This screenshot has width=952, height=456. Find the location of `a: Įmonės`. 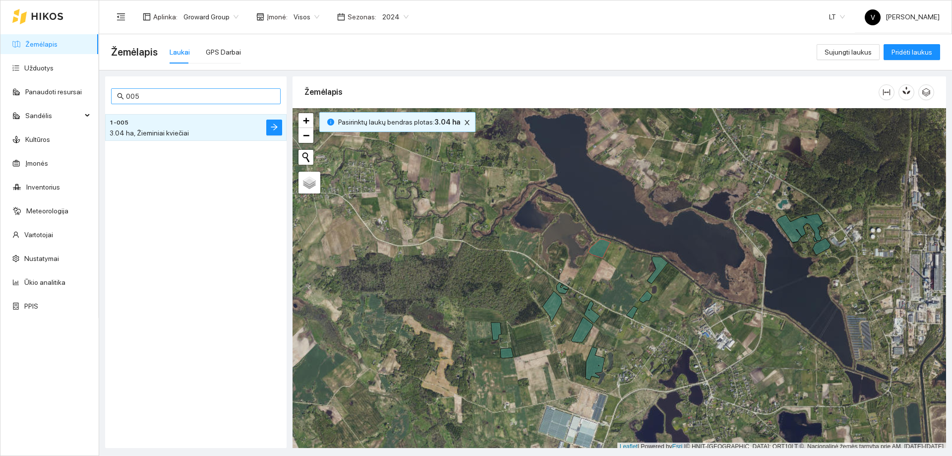

a: Įmonės is located at coordinates (37, 163).